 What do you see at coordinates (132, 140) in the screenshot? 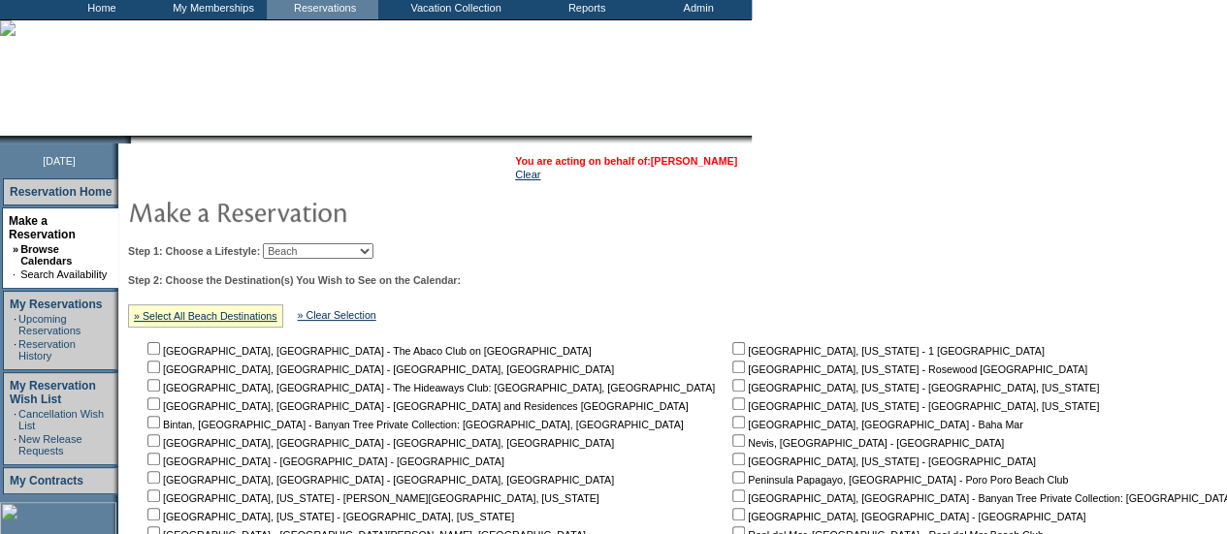
I see `img: blank.gif` at bounding box center [132, 140].